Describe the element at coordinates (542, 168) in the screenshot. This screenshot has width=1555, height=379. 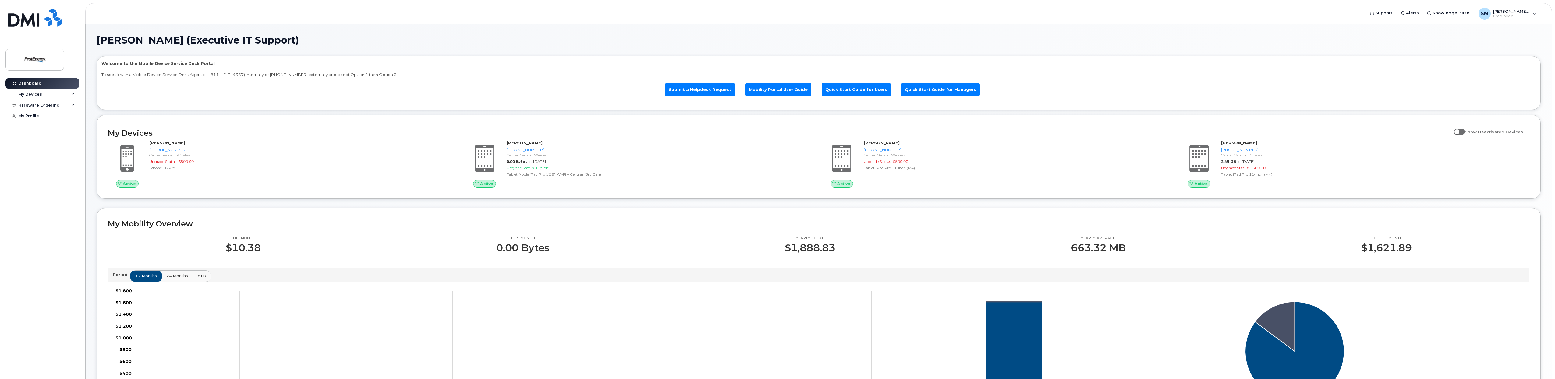
I see `span: Eligible` at that location.